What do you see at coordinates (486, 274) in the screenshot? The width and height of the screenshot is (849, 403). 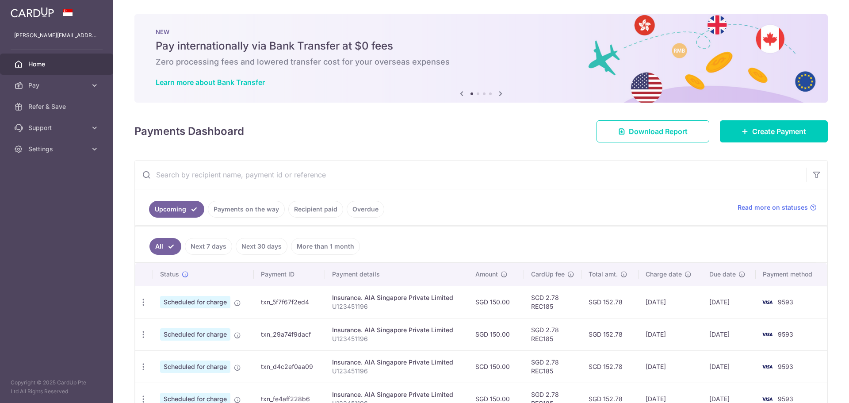 I see `span: Amount` at bounding box center [486, 274].